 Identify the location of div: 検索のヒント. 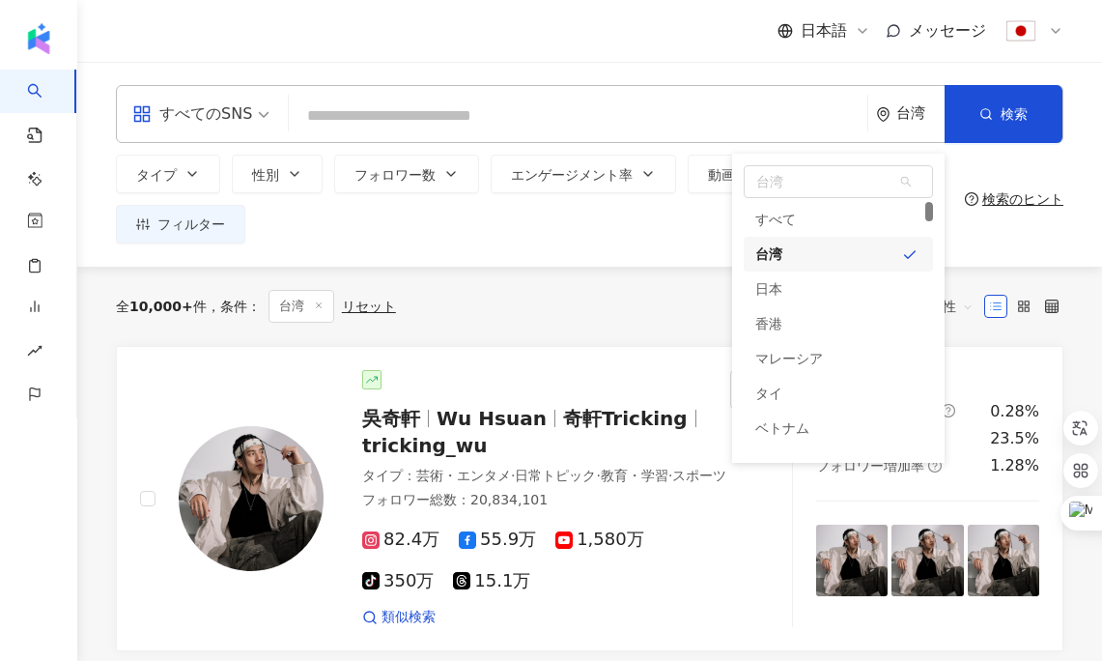
(1023, 199).